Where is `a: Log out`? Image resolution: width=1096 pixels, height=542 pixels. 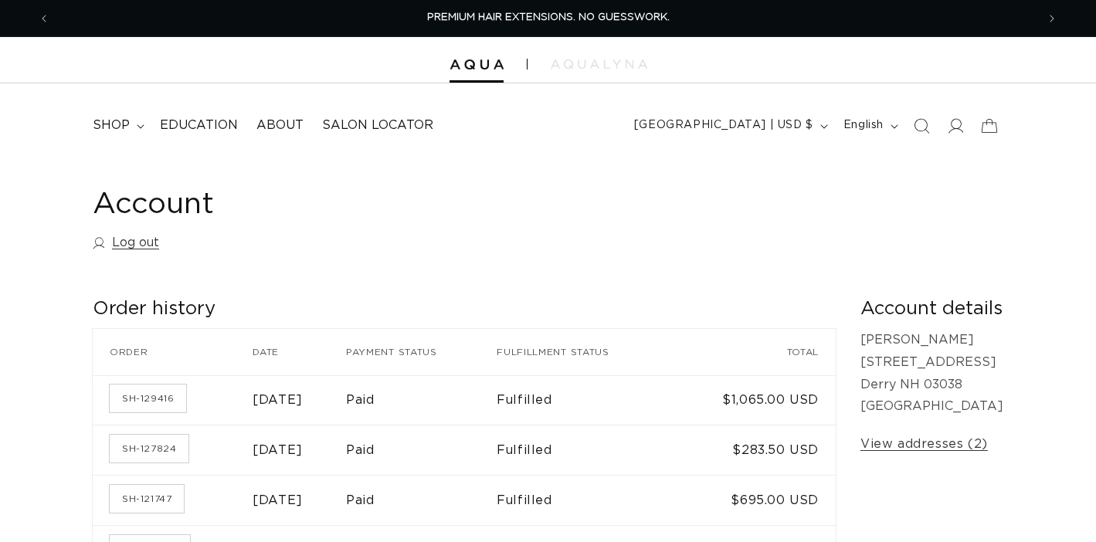 a: Log out is located at coordinates (126, 243).